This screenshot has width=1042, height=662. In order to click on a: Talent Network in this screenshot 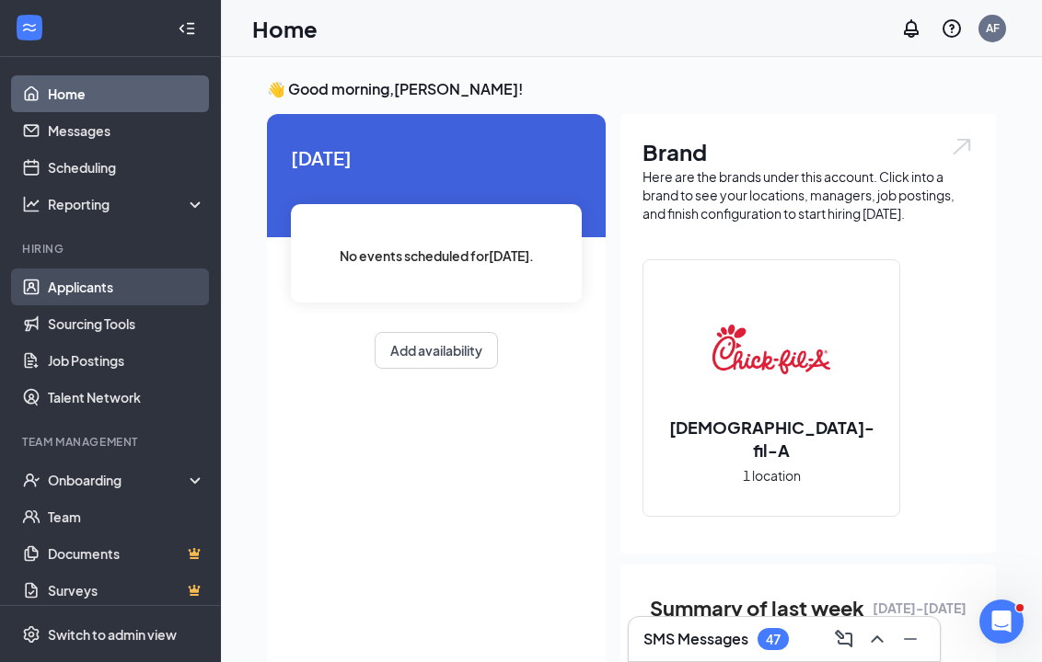, I will do `click(126, 397)`.